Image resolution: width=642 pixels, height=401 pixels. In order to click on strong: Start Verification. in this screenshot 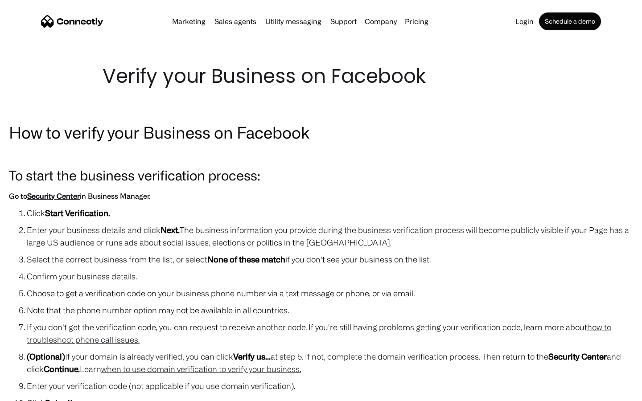, I will do `click(78, 213)`.